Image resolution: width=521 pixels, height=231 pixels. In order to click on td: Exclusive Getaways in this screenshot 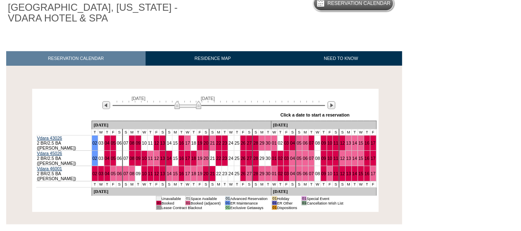, I will do `click(249, 207)`.